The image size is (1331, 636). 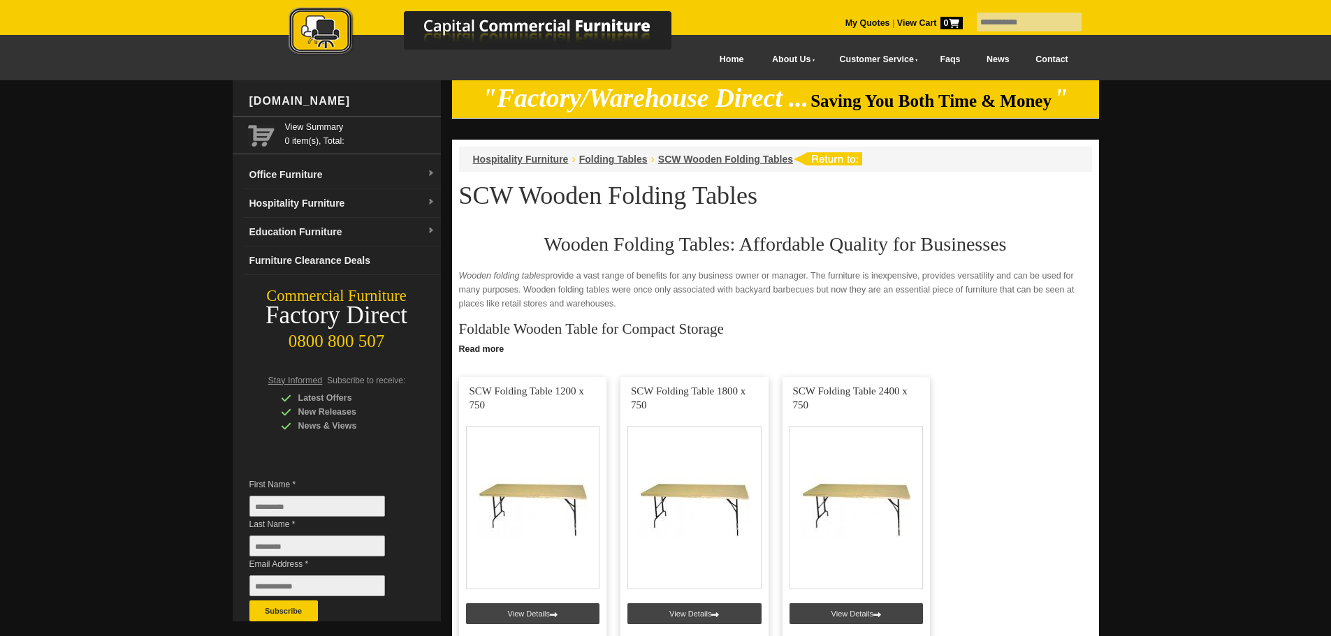 I want to click on a: Education Furnituredropdown, so click(x=342, y=232).